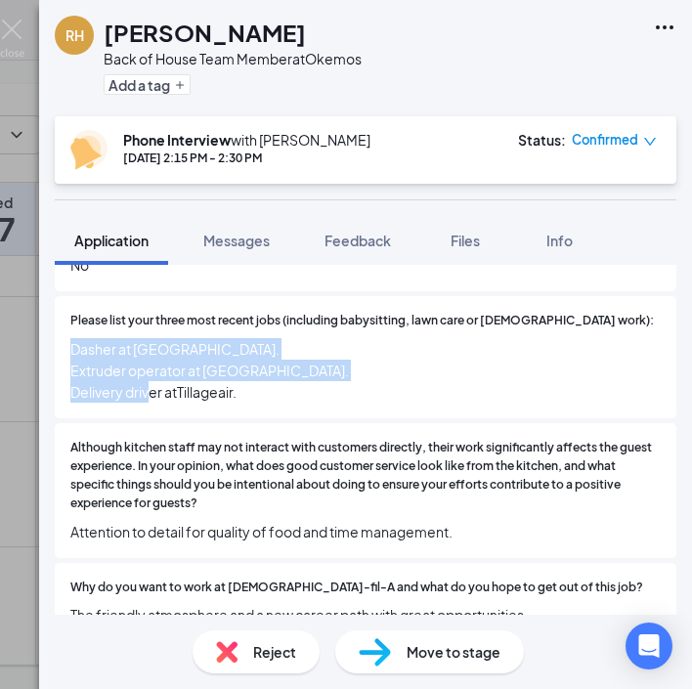 The height and width of the screenshot is (689, 692). I want to click on svg: Ellipses, so click(664, 27).